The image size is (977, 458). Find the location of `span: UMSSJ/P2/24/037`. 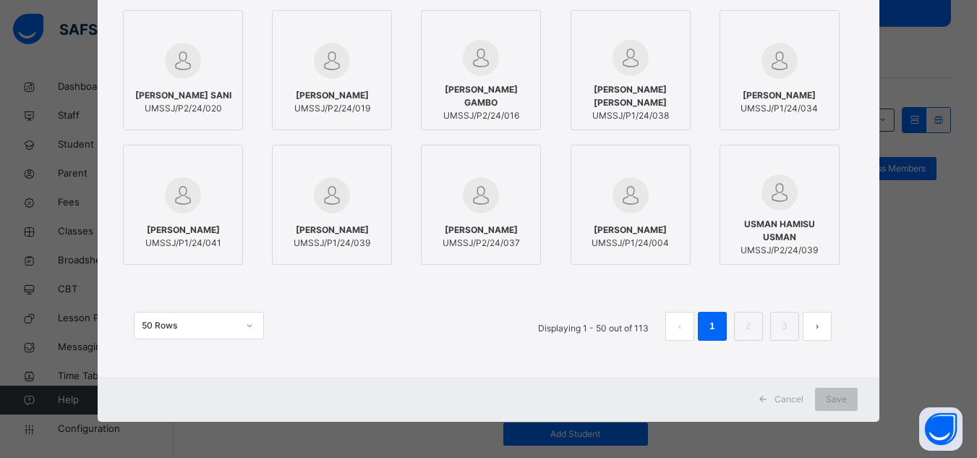

span: UMSSJ/P2/24/037 is located at coordinates (481, 243).